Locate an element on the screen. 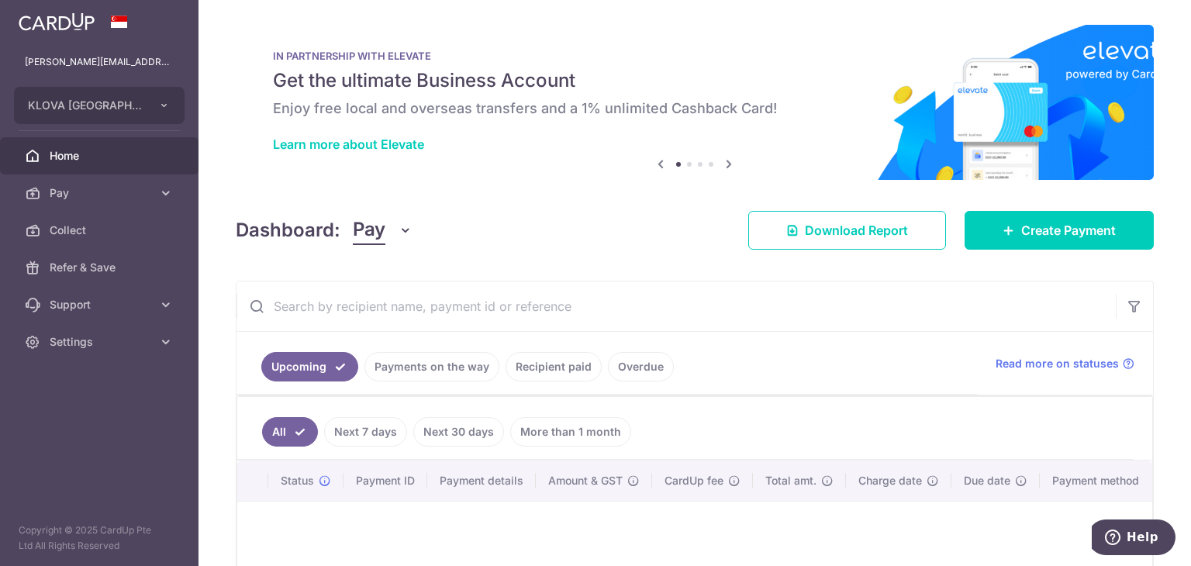 This screenshot has height=566, width=1191. span: CardUp fee is located at coordinates (694, 481).